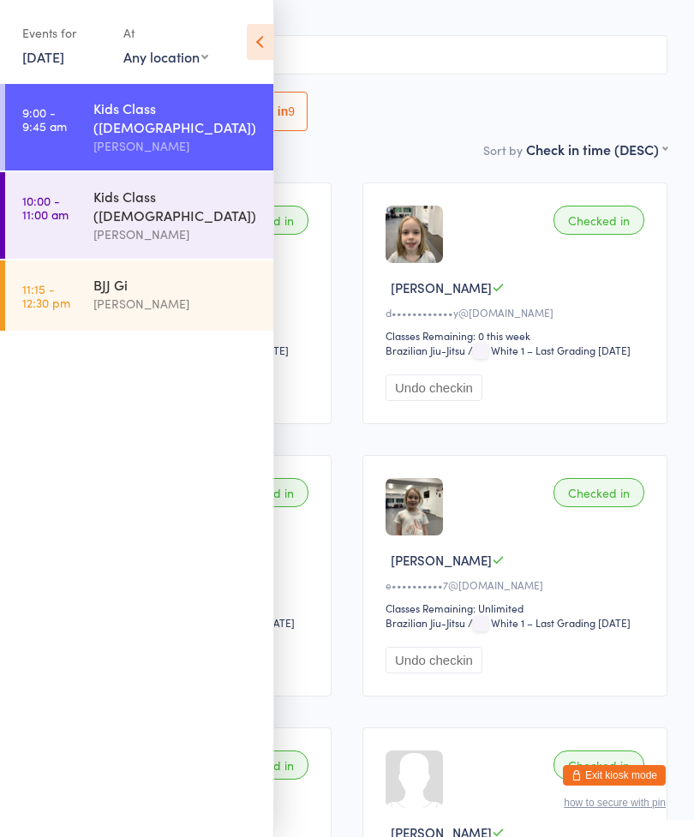  I want to click on button: Exit kiosk mode, so click(614, 776).